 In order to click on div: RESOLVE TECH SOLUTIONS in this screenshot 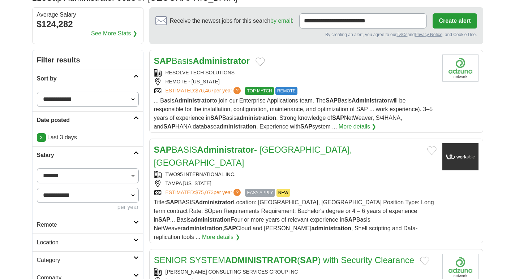, I will do `click(295, 73)`.